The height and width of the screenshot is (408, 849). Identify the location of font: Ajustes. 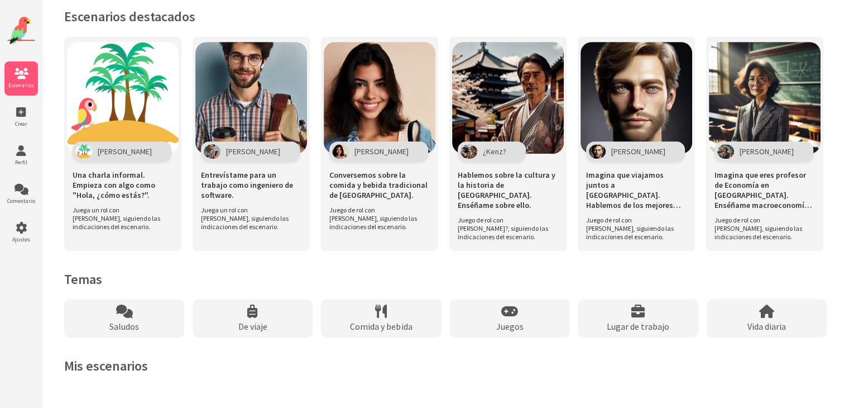
(21, 239).